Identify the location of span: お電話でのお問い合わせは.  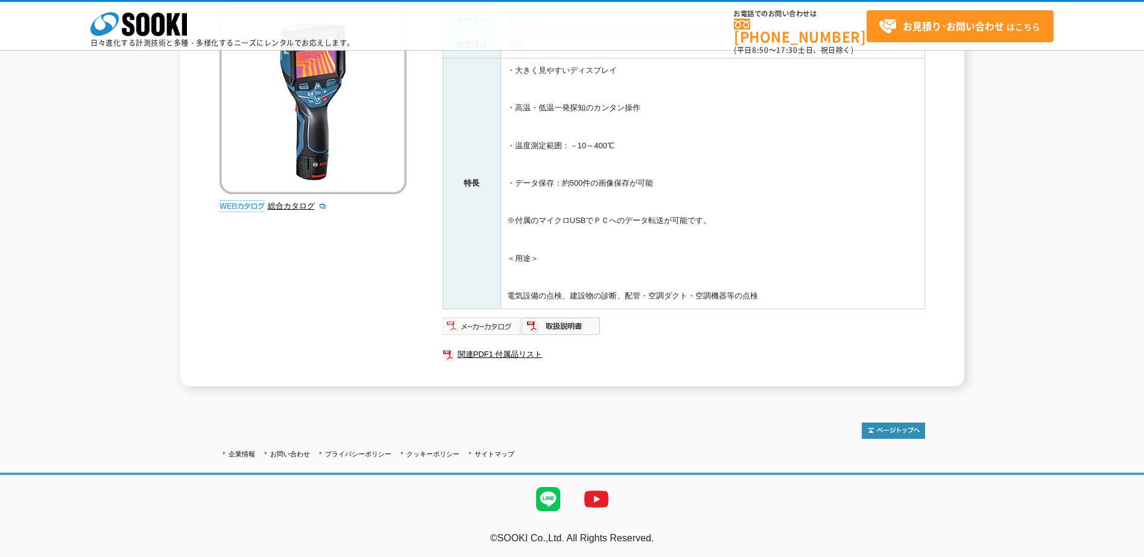
(800, 14).